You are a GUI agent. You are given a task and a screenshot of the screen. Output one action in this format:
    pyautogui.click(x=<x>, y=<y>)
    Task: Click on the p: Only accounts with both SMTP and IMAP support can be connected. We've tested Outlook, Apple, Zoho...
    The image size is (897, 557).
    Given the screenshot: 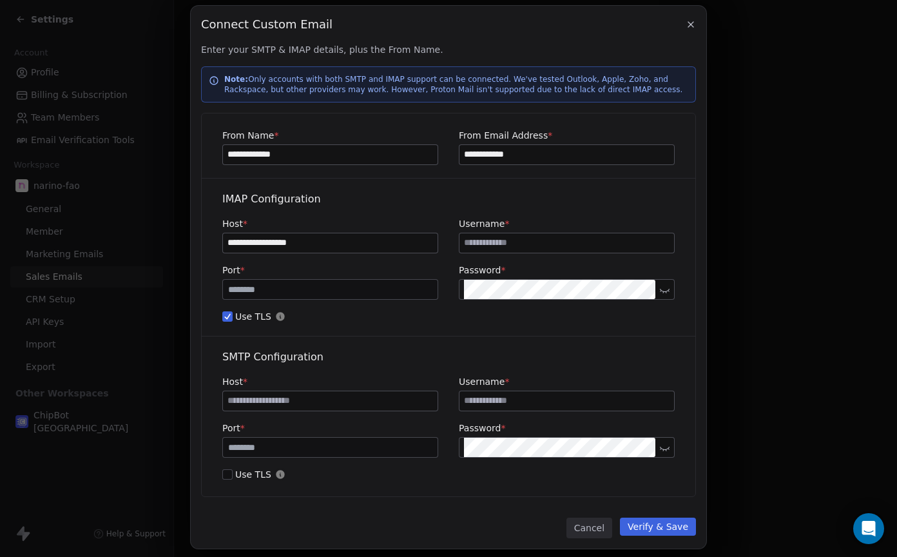 What is the action you would take?
    pyautogui.click(x=456, y=84)
    